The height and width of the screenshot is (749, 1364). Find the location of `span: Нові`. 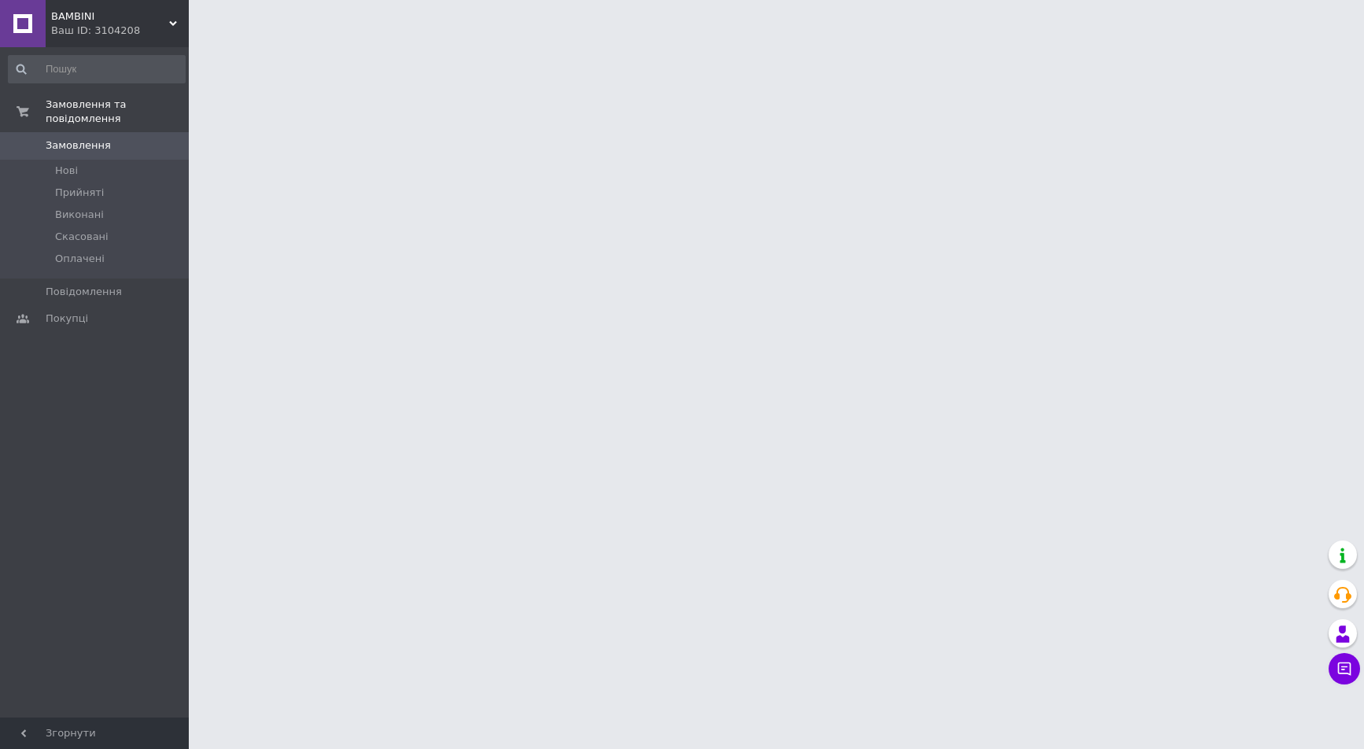

span: Нові is located at coordinates (66, 171).